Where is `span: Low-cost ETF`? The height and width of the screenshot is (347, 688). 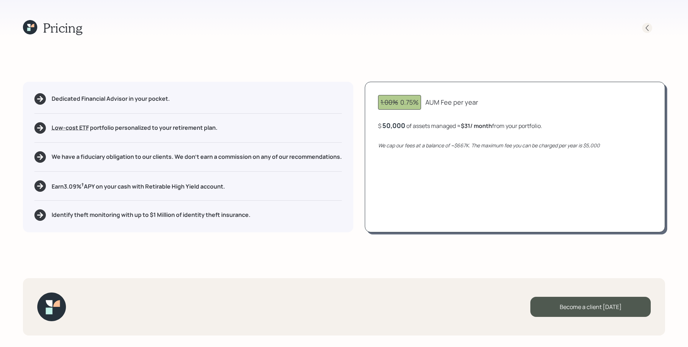
span: Low-cost ETF is located at coordinates (70, 128).